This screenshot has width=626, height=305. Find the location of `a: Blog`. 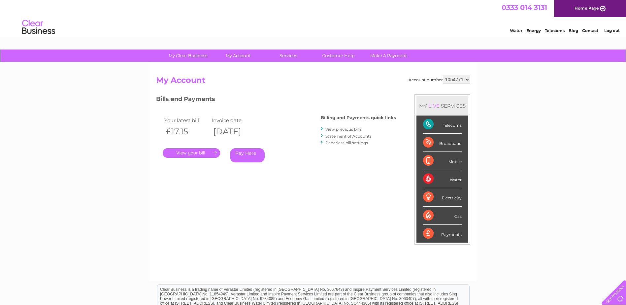

a: Blog is located at coordinates (573, 30).